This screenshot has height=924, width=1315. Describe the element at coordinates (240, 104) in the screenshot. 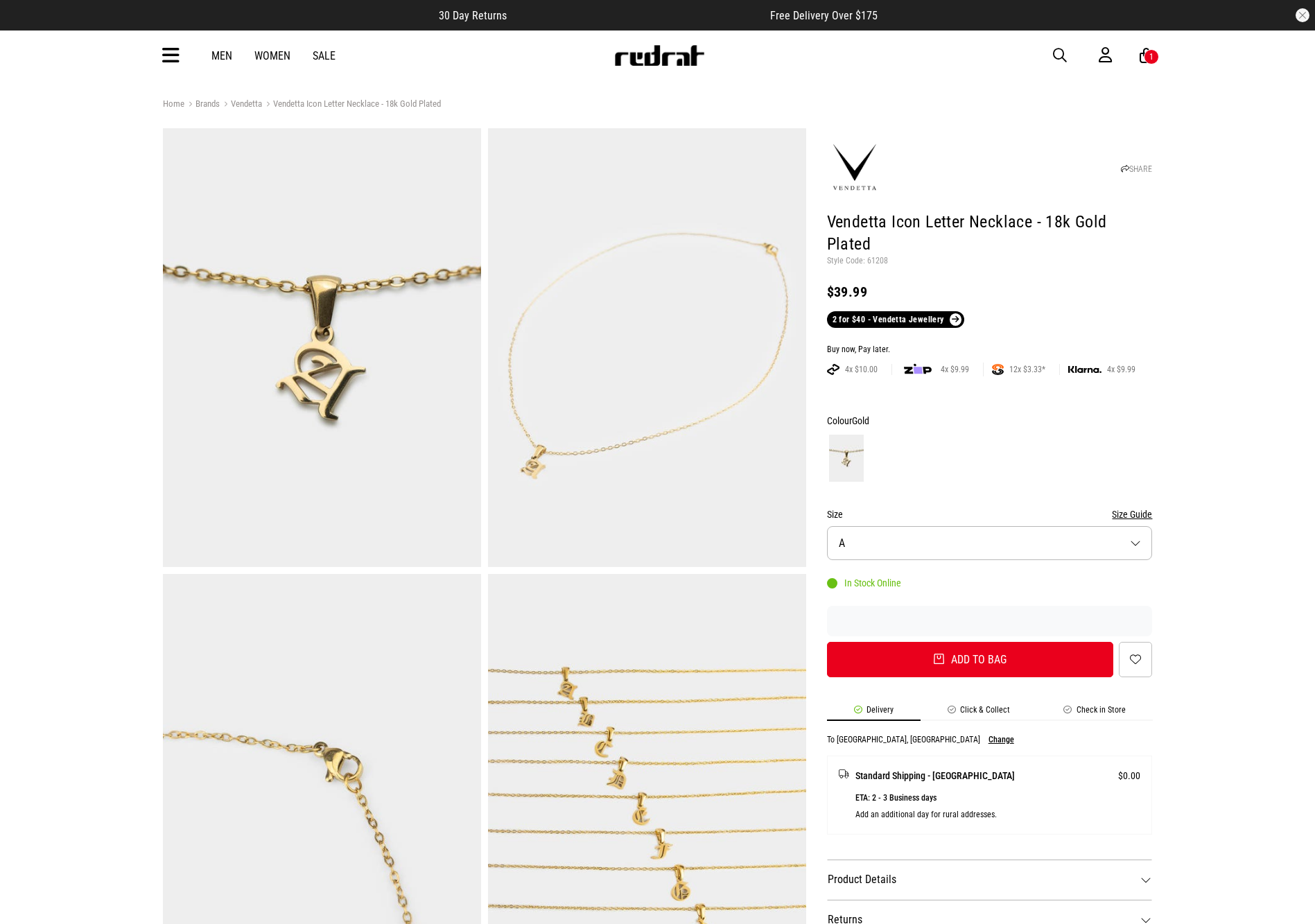

I see `a: Vendetta` at that location.